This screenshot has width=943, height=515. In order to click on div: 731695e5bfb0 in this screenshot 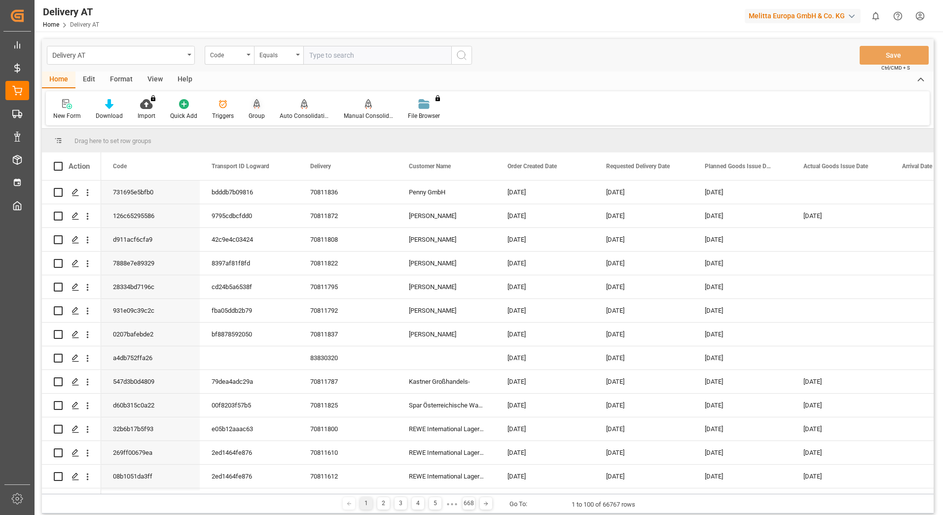, I will do `click(150, 192)`.